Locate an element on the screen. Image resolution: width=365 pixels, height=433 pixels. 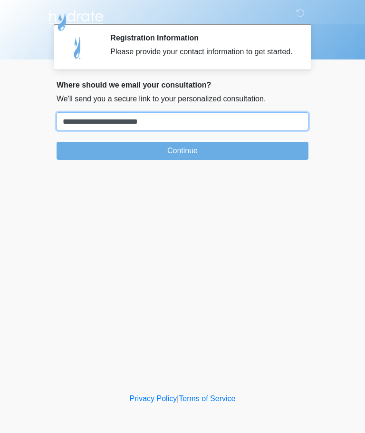
img: Agent Avatar is located at coordinates (78, 48).